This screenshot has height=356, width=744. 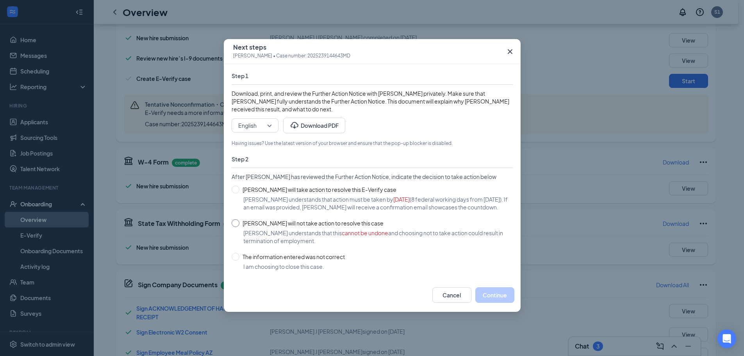 What do you see at coordinates (495, 295) in the screenshot?
I see `button: Continue` at bounding box center [495, 295].